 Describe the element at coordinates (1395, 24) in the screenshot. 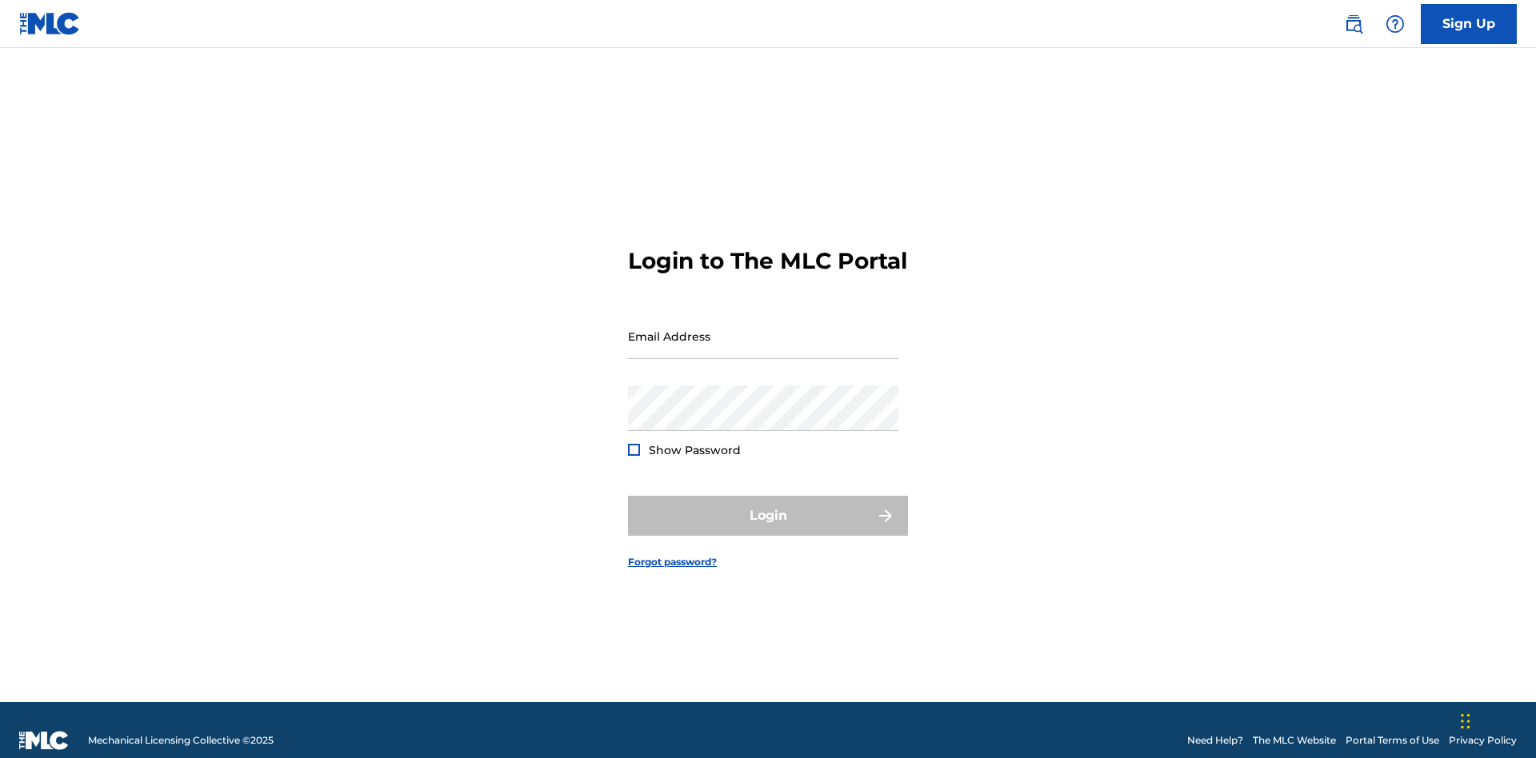

I see `div: Help` at that location.